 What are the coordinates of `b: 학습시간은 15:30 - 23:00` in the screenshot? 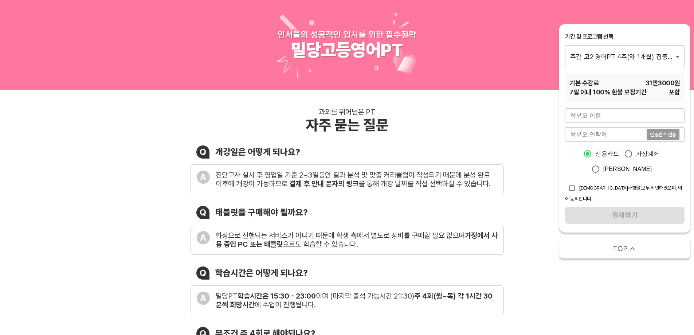 It's located at (276, 296).